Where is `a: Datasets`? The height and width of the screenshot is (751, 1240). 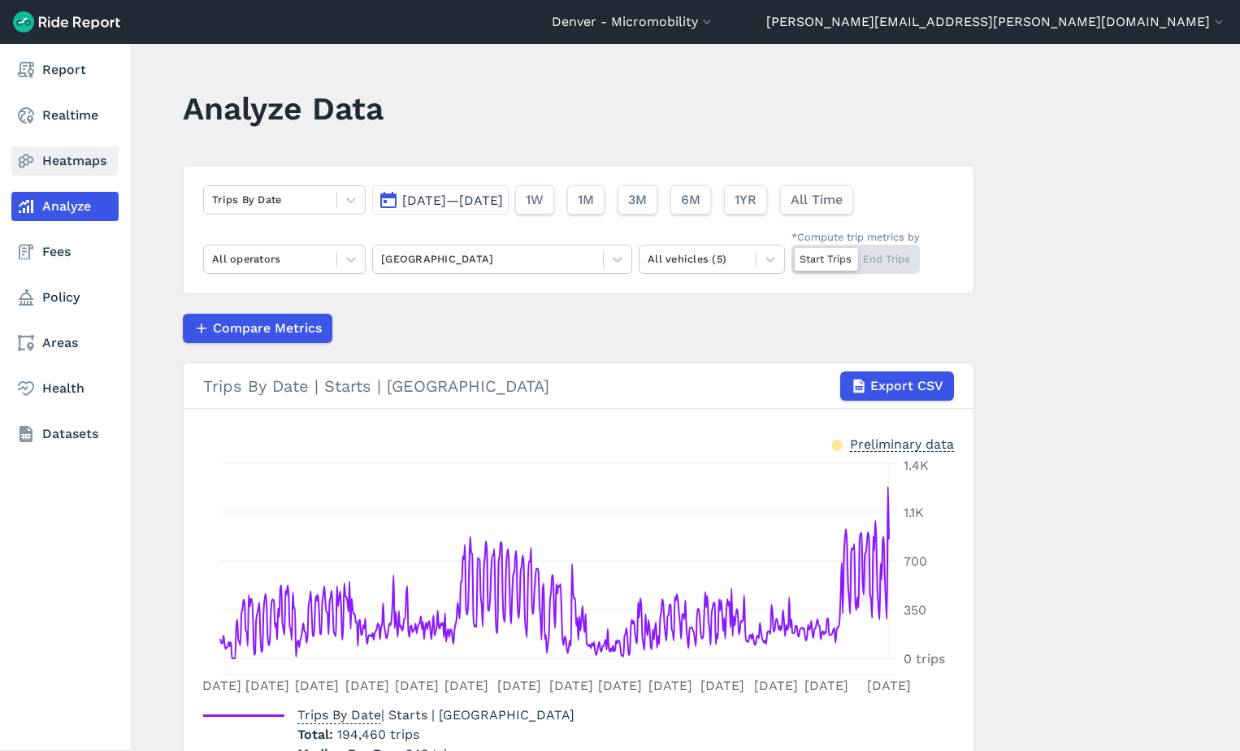 a: Datasets is located at coordinates (65, 434).